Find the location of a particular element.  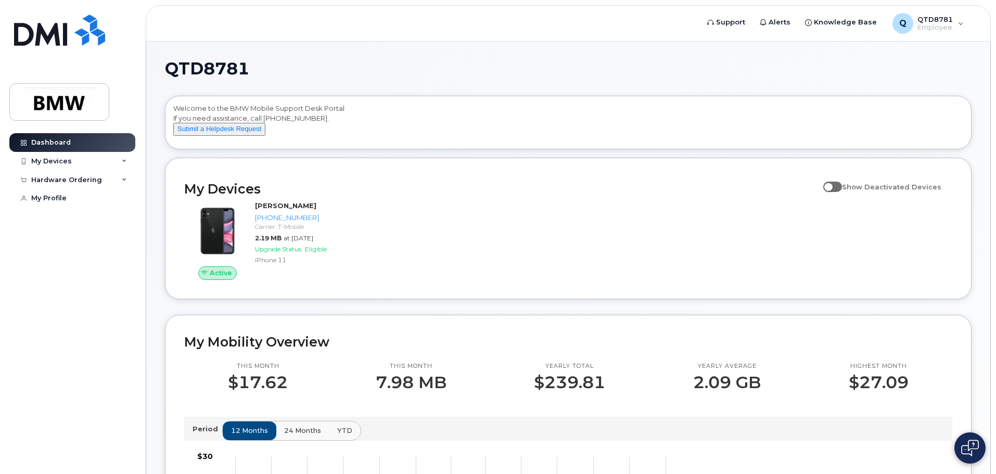

p: $17.62 is located at coordinates (258, 383).